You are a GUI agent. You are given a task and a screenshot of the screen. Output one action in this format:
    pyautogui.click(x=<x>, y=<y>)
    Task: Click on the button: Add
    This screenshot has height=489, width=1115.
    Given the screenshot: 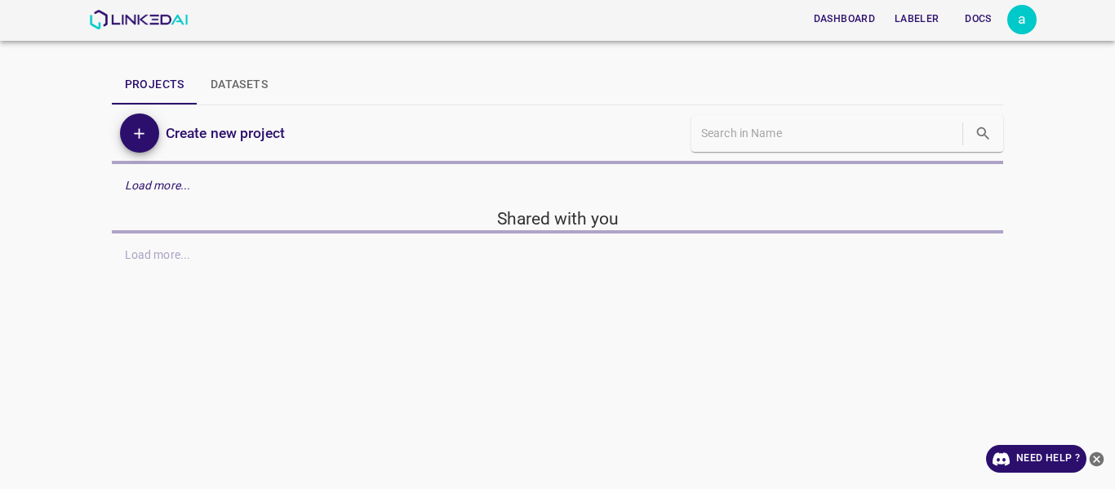 What is the action you would take?
    pyautogui.click(x=140, y=133)
    